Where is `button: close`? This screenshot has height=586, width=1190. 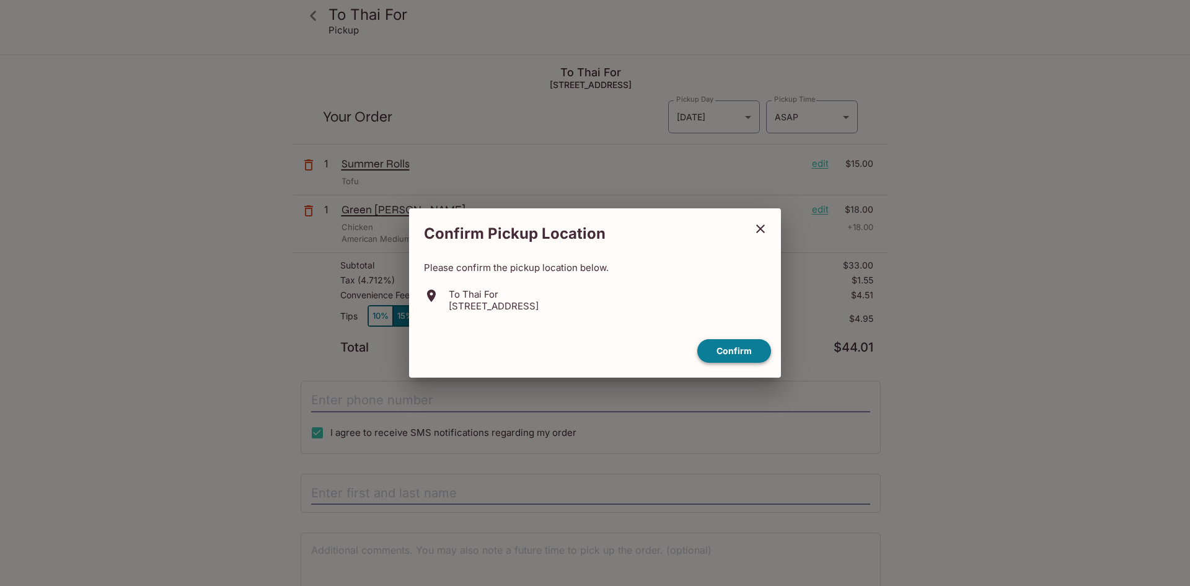
button: close is located at coordinates (760, 229).